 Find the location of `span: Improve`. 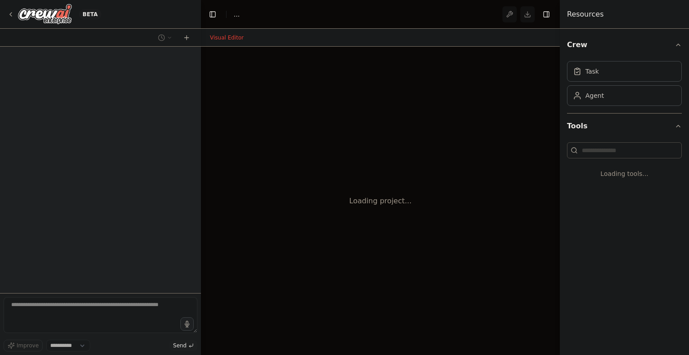

span: Improve is located at coordinates (27, 345).